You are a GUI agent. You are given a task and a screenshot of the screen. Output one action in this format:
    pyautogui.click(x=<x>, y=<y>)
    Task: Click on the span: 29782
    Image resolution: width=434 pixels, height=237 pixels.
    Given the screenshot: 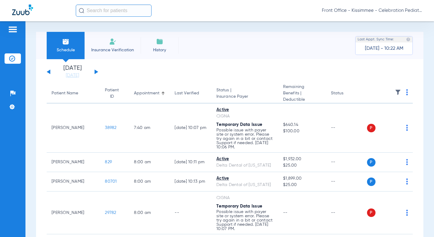 What is the action you would take?
    pyautogui.click(x=110, y=212)
    